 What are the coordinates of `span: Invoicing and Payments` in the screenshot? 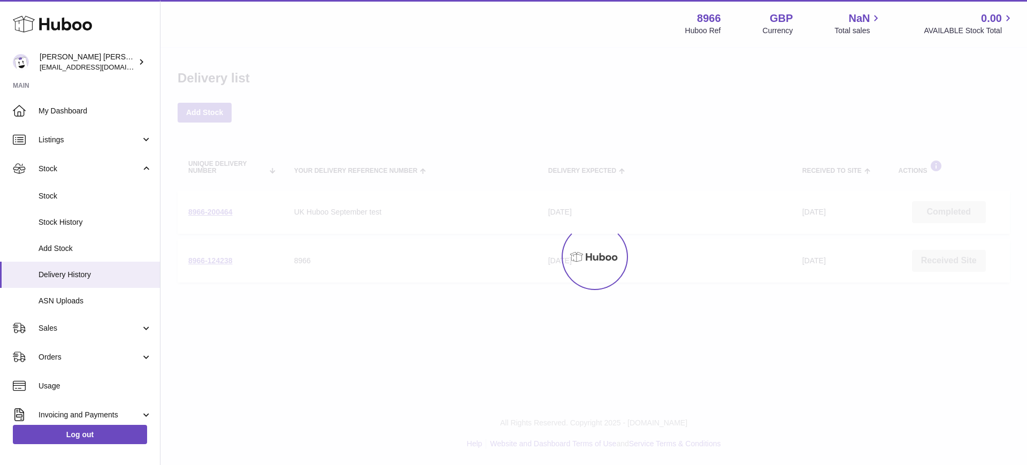 It's located at (89, 415).